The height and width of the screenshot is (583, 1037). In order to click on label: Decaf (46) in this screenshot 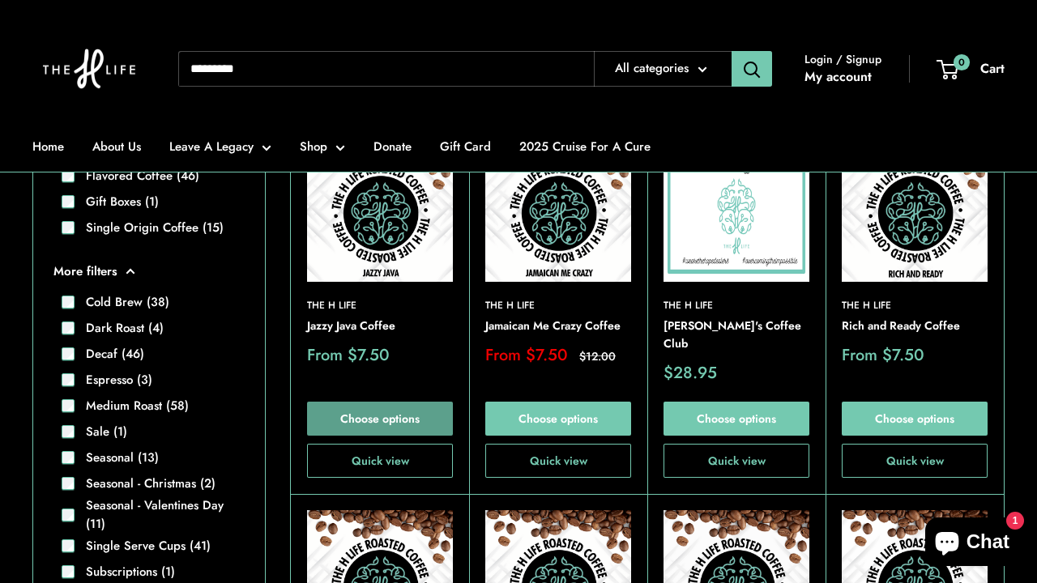, I will do `click(109, 354)`.